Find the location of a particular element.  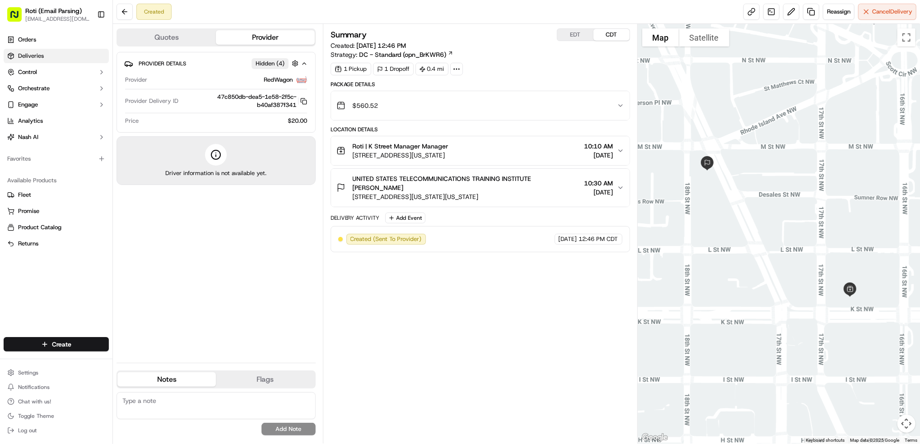

div: 0.4 mi is located at coordinates (432, 69).